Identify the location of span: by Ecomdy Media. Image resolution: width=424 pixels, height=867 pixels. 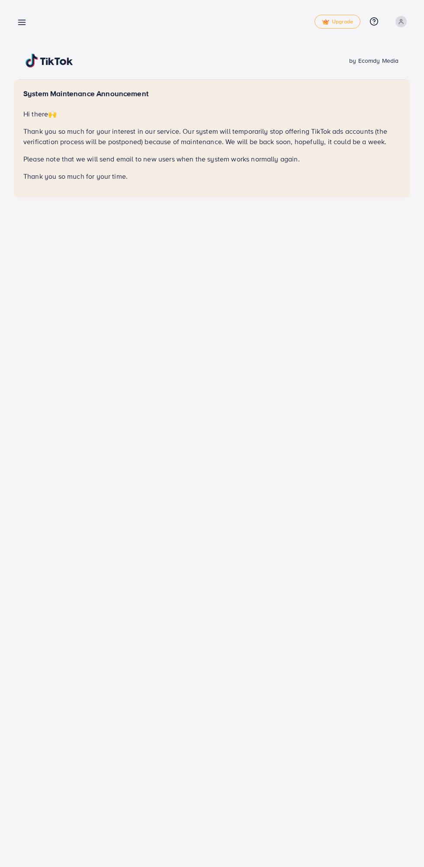
(374, 61).